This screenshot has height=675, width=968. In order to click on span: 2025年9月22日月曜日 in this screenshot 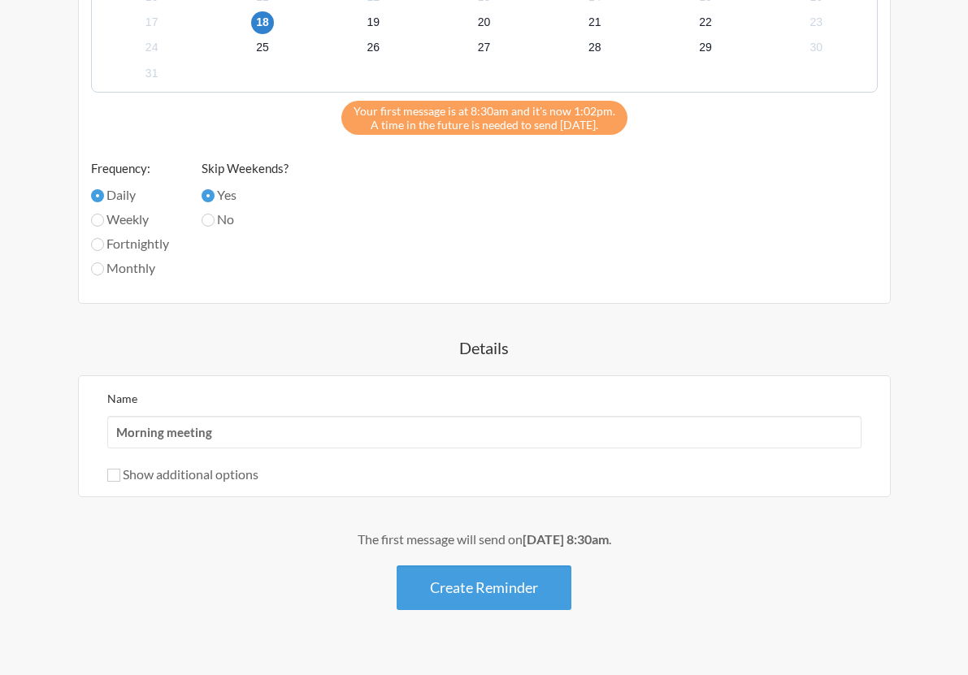, I will do `click(705, 23)`.